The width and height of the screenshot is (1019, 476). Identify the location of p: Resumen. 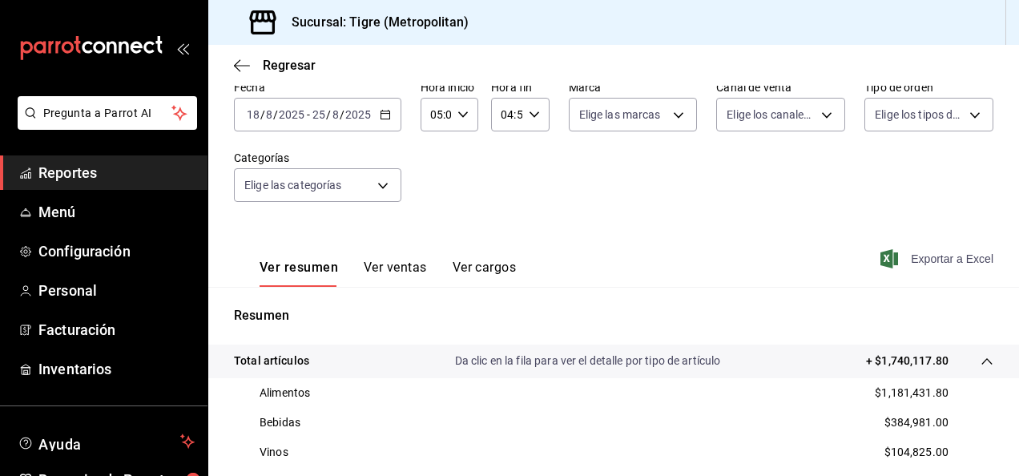
(614, 316).